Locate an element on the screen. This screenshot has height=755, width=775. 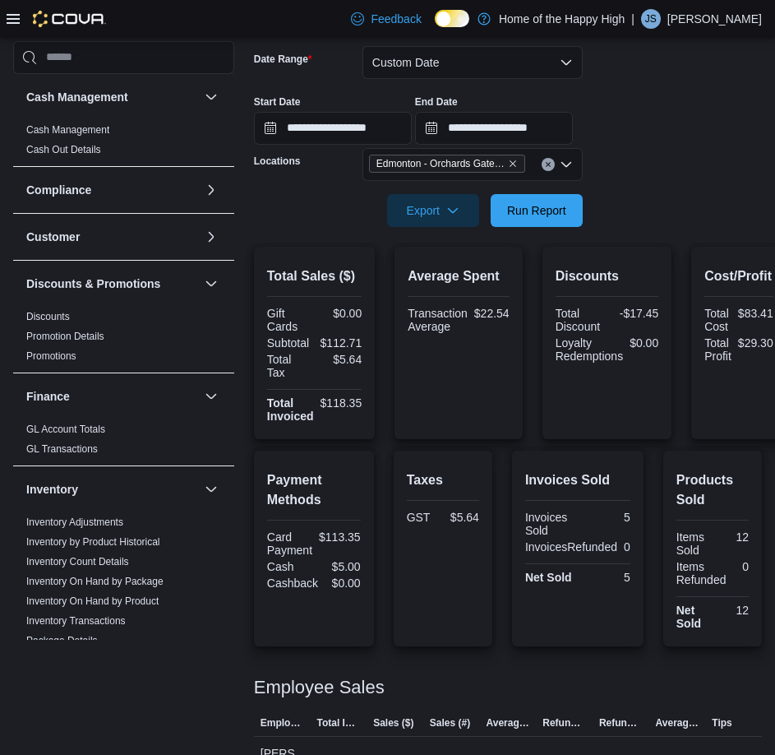
div: $83.41 is located at coordinates (755, 313).